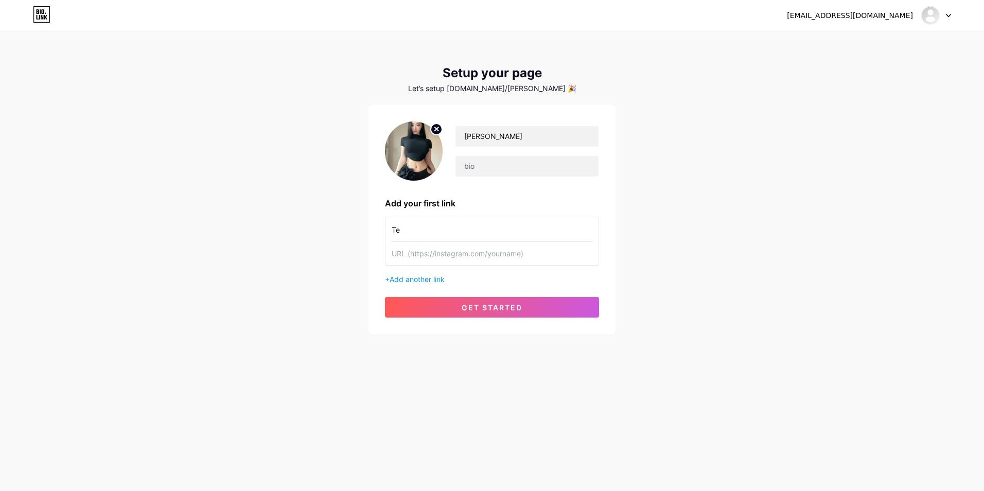 The width and height of the screenshot is (984, 491). What do you see at coordinates (527, 166) in the screenshot?
I see `input: bio` at bounding box center [527, 166].